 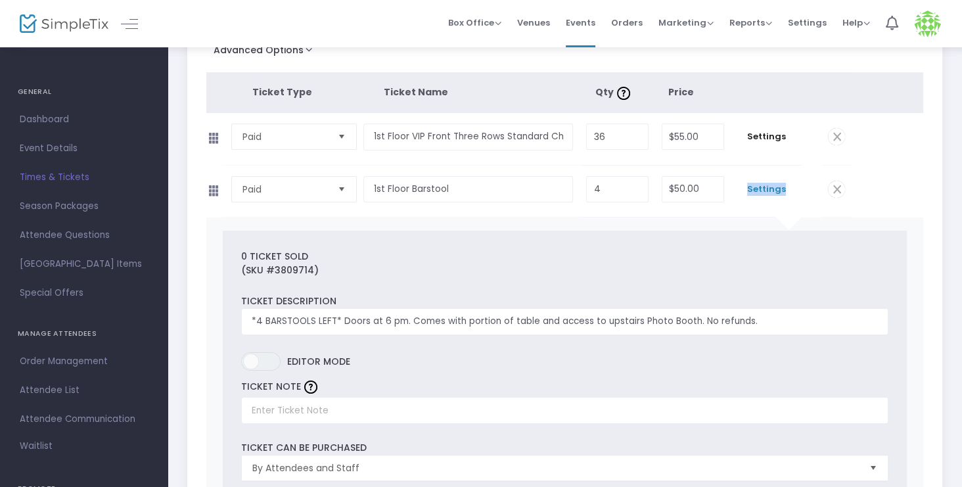 What do you see at coordinates (83, 390) in the screenshot?
I see `span: Attendee List` at bounding box center [83, 390].